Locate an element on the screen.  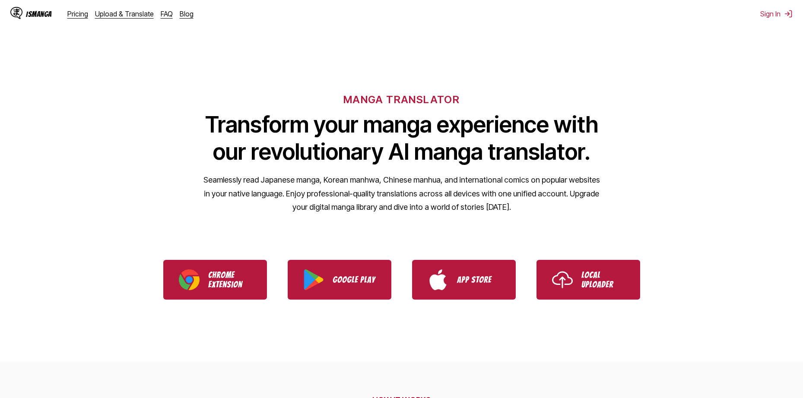
h1: Transform your manga experience with our revolutionary AI manga translator. is located at coordinates (402, 138).